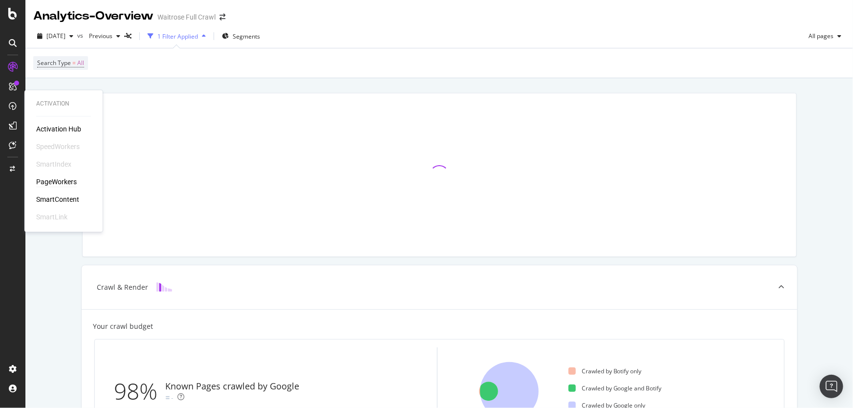  I want to click on div: Analytics - Overview, so click(93, 16).